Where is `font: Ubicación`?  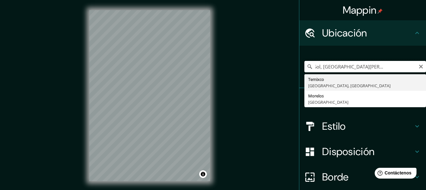
font: Ubicación is located at coordinates (345, 33).